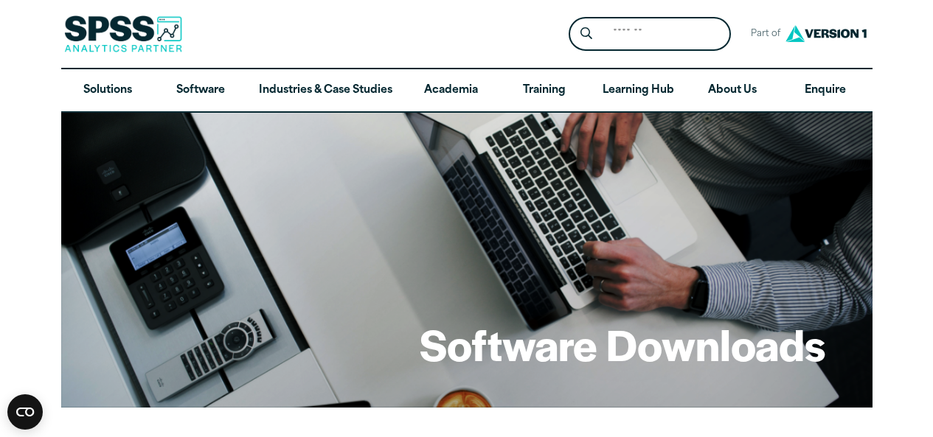 Image resolution: width=933 pixels, height=437 pixels. I want to click on a: About Us, so click(733, 91).